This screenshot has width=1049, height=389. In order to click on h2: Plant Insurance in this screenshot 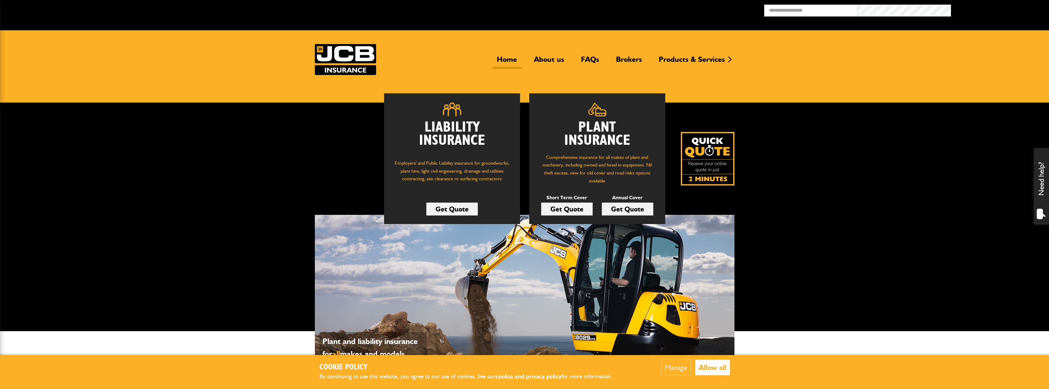, I will do `click(597, 134)`.